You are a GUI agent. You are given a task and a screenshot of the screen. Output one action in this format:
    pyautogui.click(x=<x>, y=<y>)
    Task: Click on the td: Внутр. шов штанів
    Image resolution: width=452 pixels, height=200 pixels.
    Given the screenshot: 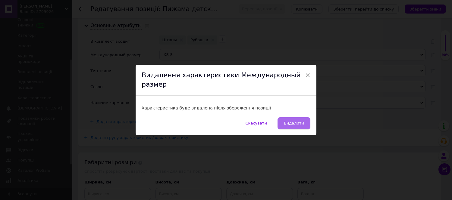 What is the action you would take?
    pyautogui.click(x=24, y=28)
    